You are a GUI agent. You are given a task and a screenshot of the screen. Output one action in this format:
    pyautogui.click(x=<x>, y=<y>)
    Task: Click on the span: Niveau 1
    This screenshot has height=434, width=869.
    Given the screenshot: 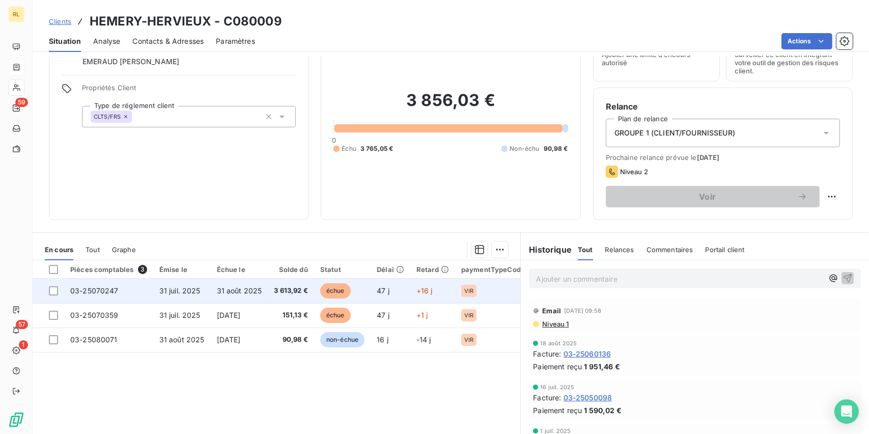 What is the action you would take?
    pyautogui.click(x=555, y=324)
    